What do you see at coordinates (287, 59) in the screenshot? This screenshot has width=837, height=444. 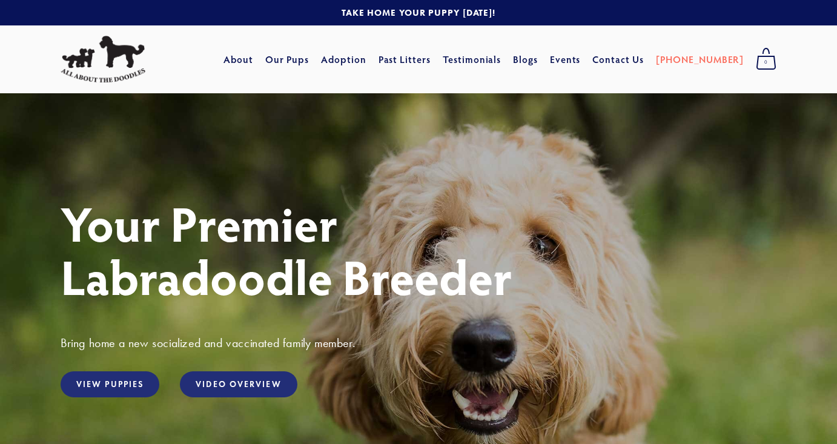 I see `a: Our Pups` at bounding box center [287, 59].